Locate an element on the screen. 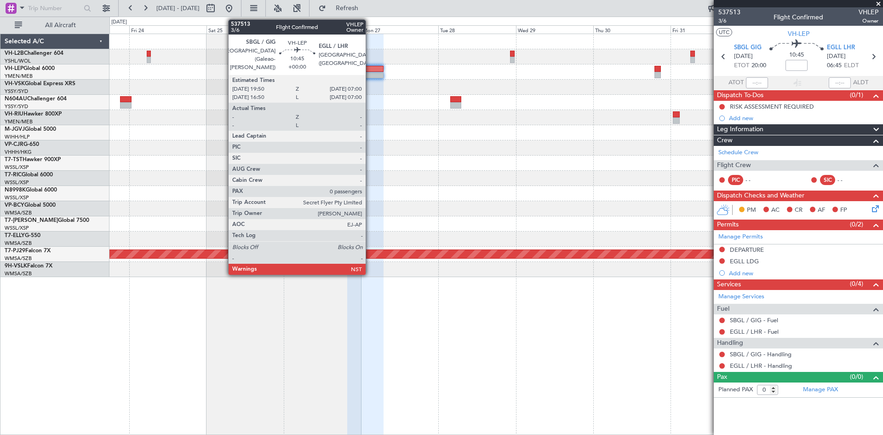 Image resolution: width=883 pixels, height=435 pixels. a: SBGL / GIG - Handling is located at coordinates (761, 354).